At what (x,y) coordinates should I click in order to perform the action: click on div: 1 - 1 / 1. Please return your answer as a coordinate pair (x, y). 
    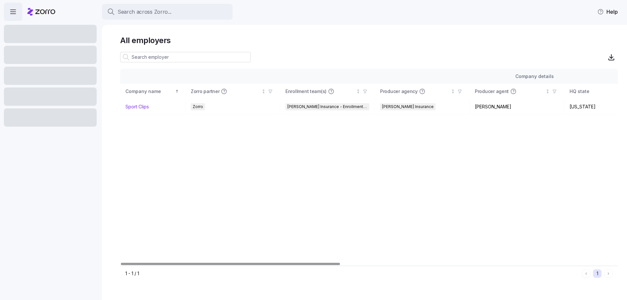
    Looking at the image, I should click on (352, 274).